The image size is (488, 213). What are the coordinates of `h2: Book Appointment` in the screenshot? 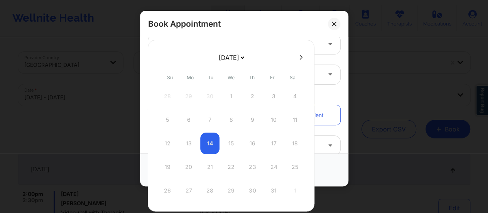 It's located at (185, 24).